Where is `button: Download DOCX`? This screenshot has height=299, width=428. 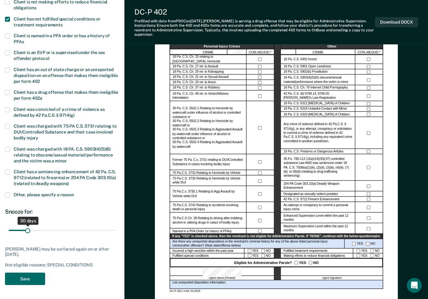 button: Download DOCX is located at coordinates (396, 22).